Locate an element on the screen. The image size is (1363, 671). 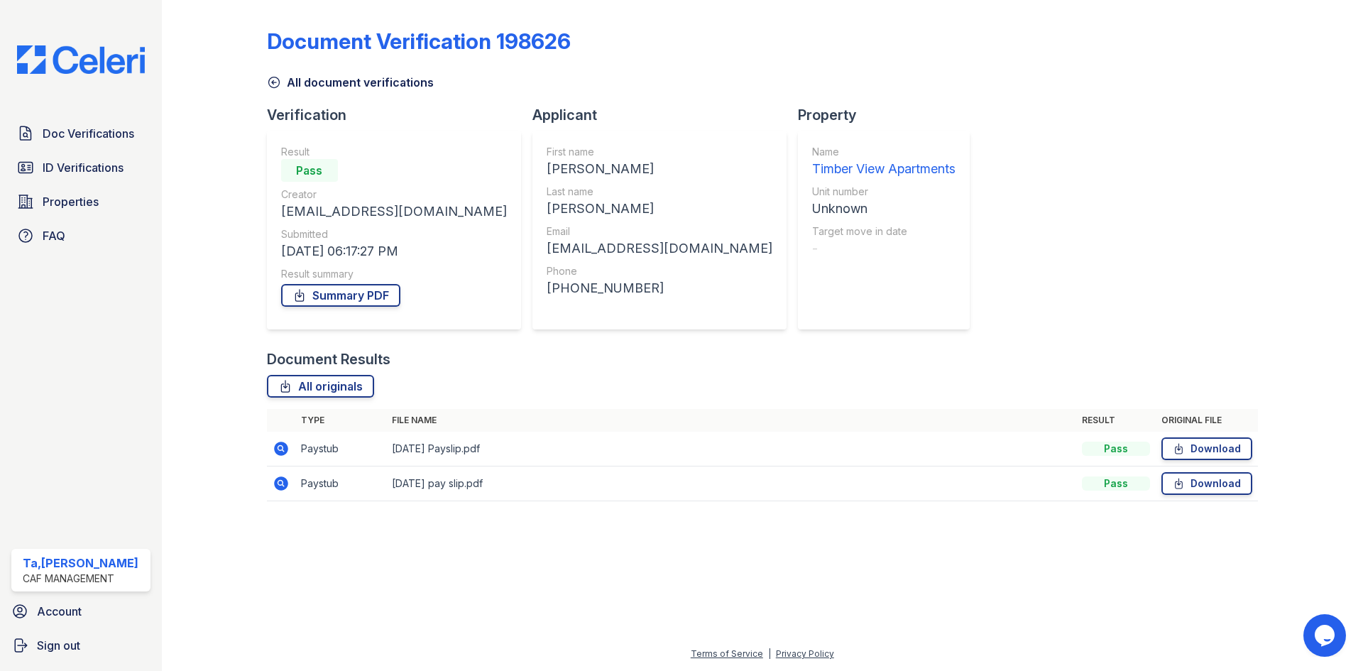
div: Timber View Apartments is located at coordinates (884, 169).